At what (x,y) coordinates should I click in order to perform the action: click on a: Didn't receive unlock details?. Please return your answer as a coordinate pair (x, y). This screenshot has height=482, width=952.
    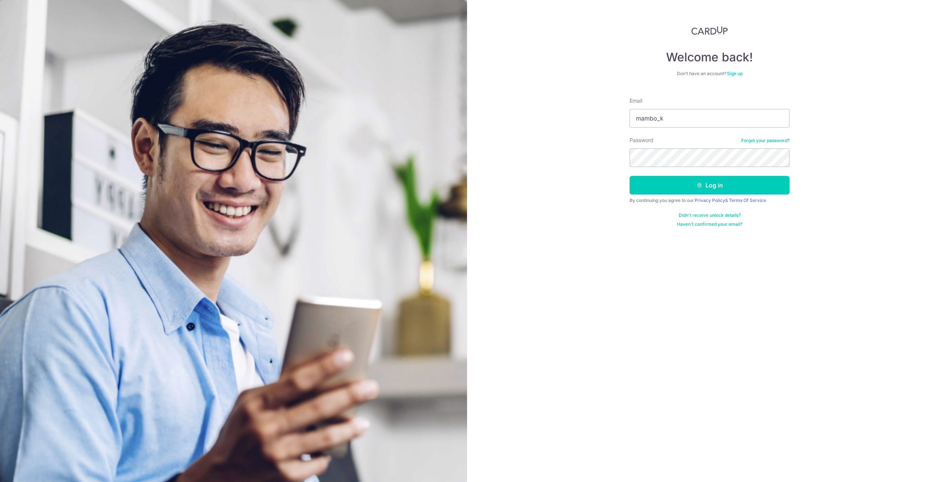
    Looking at the image, I should click on (710, 215).